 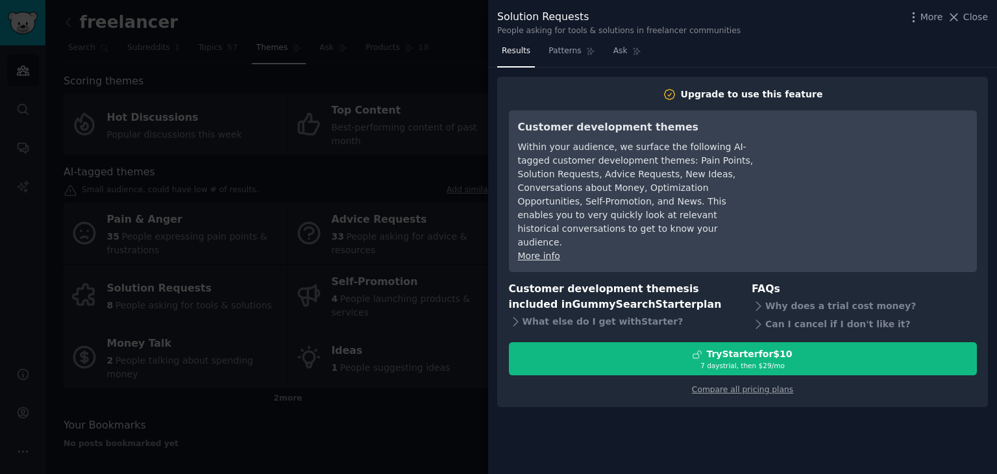 What do you see at coordinates (976, 17) in the screenshot?
I see `span: Close` at bounding box center [976, 17].